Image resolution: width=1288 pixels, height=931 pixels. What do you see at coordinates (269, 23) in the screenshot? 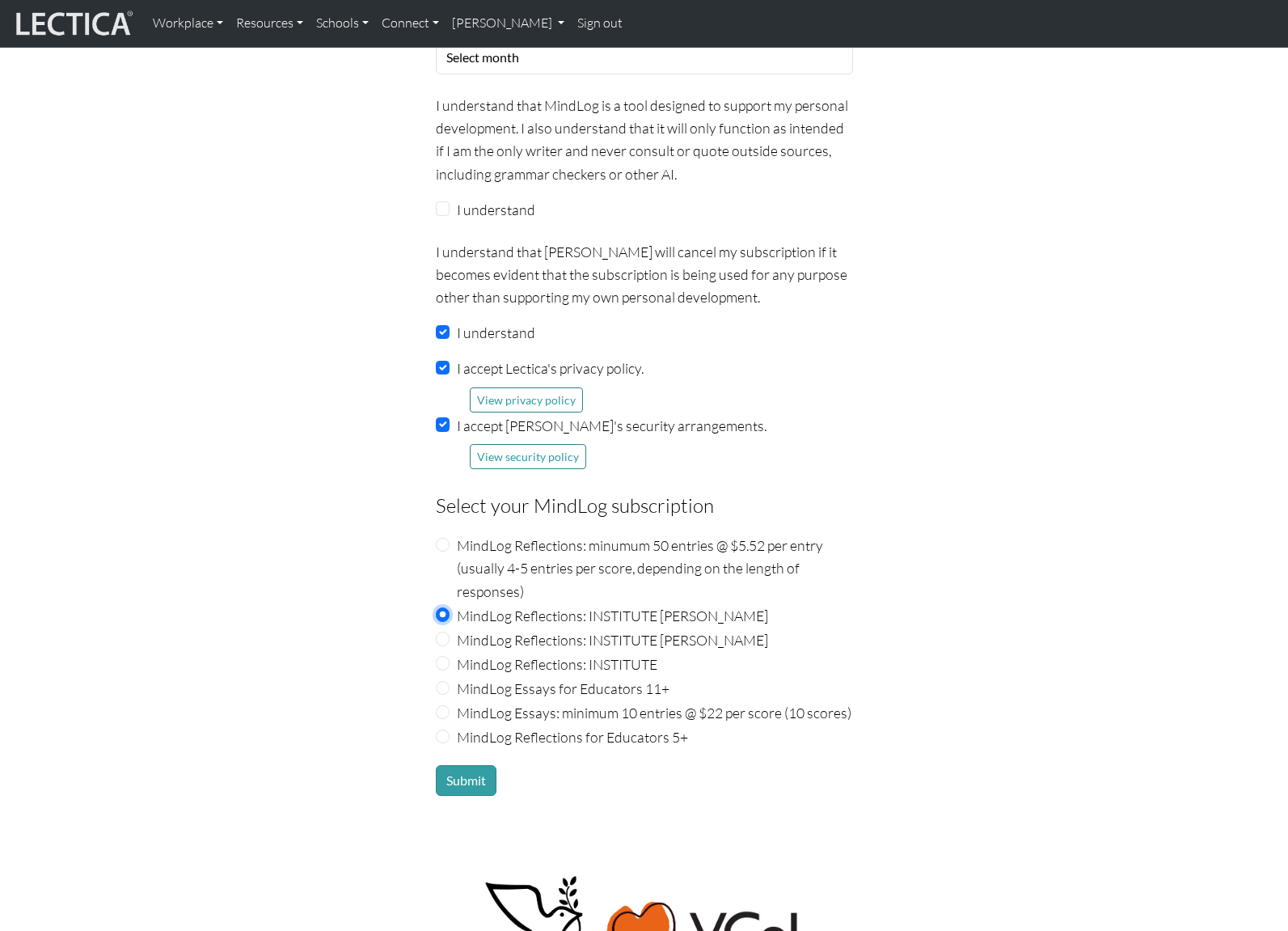
I see `a: Resources` at bounding box center [269, 23].